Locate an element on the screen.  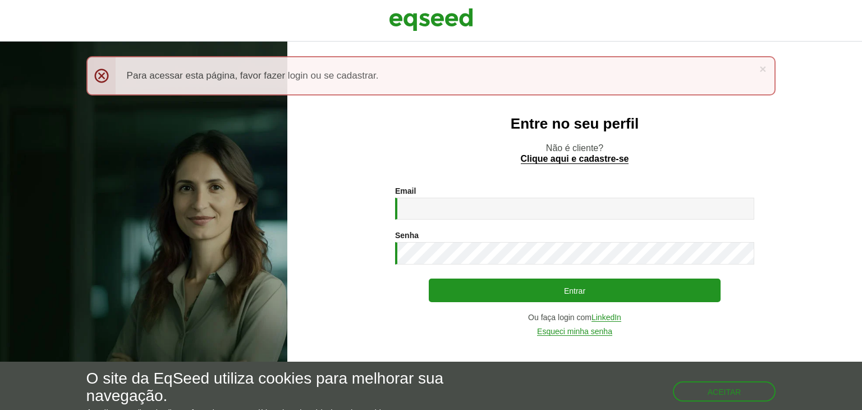
button: Entrar is located at coordinates (575, 290).